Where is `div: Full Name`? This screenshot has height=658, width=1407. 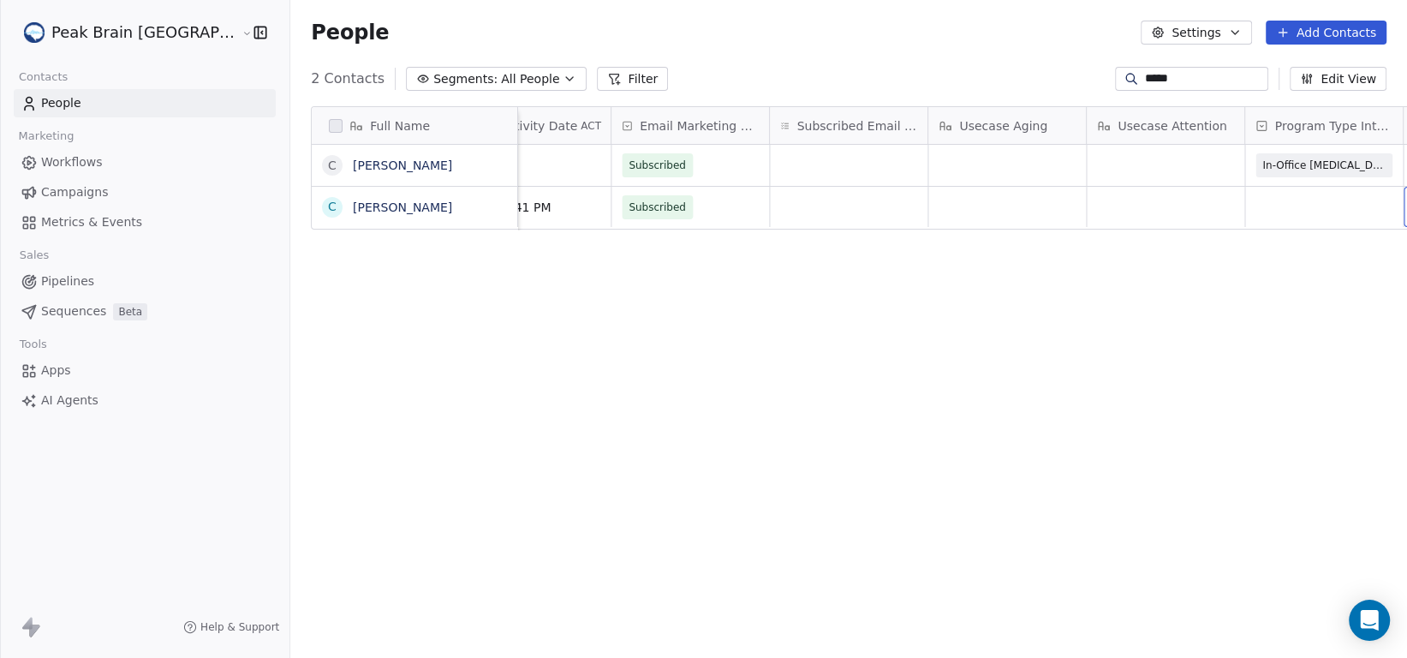 div: Full Name is located at coordinates (415, 125).